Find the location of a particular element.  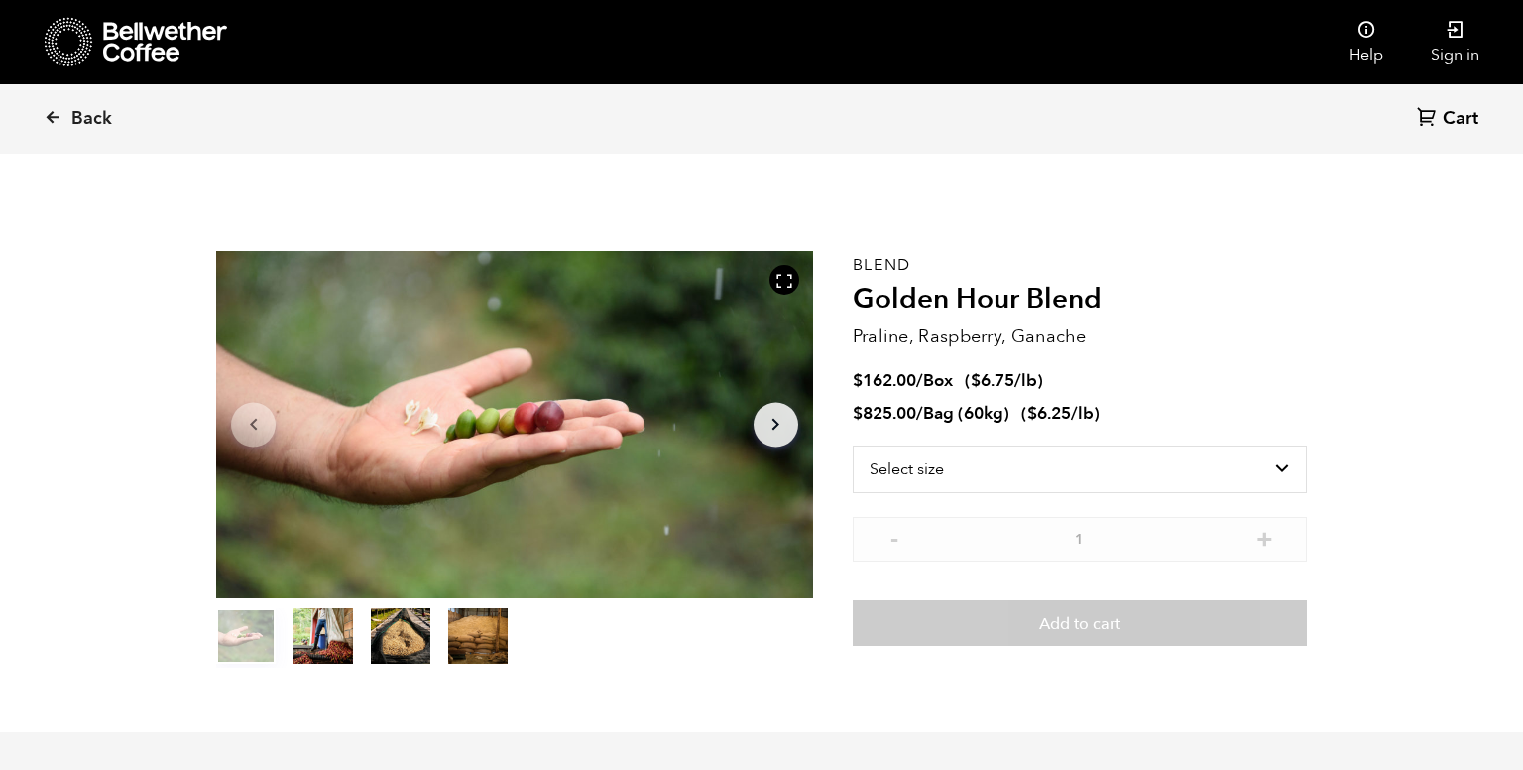

bdi: 162.00 is located at coordinates (885, 380).